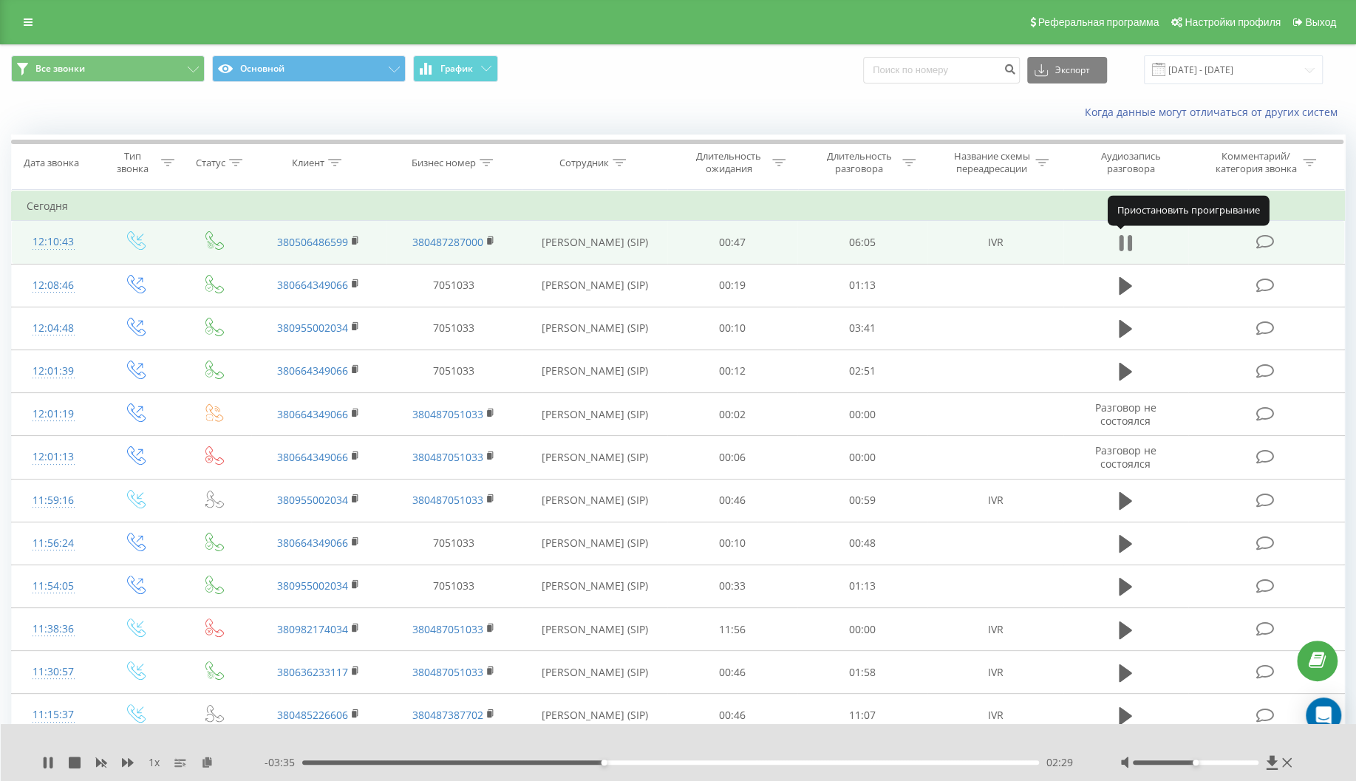 This screenshot has height=781, width=1356. What do you see at coordinates (992, 163) in the screenshot?
I see `div: Название схемы переадресации` at bounding box center [992, 163].